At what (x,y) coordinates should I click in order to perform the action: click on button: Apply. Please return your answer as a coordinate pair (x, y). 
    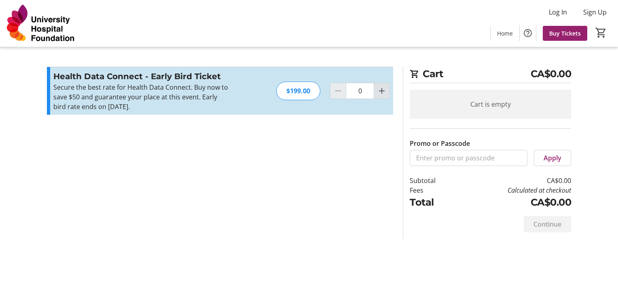
    Looking at the image, I should click on (553, 158).